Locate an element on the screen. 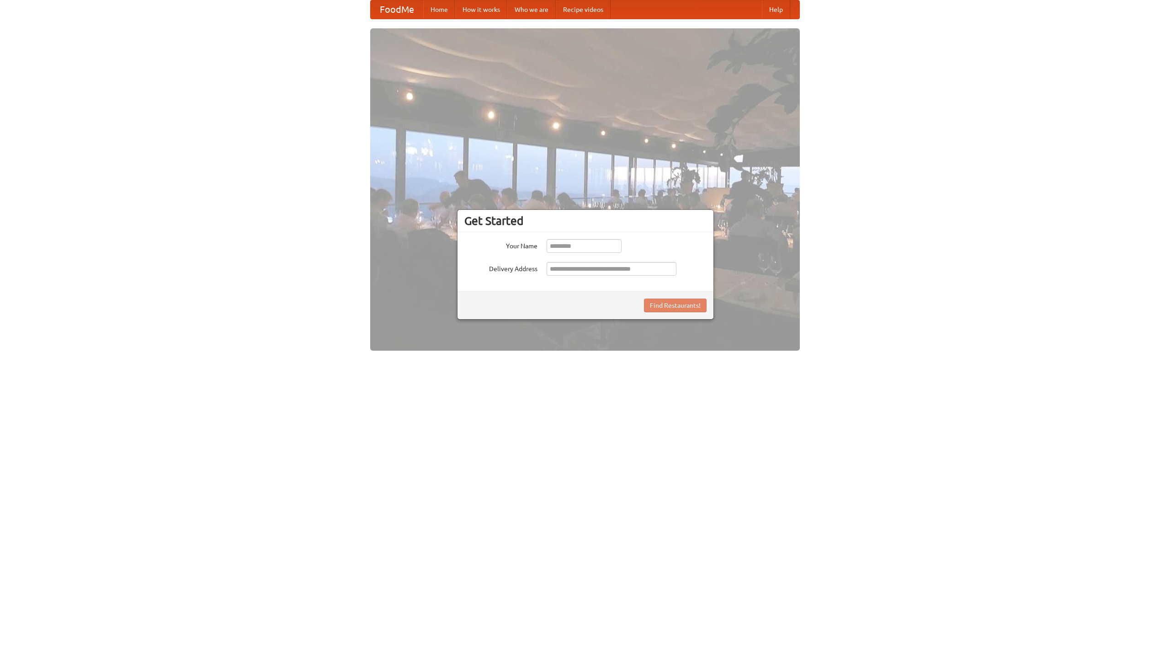  label: Your Name is located at coordinates (501, 245).